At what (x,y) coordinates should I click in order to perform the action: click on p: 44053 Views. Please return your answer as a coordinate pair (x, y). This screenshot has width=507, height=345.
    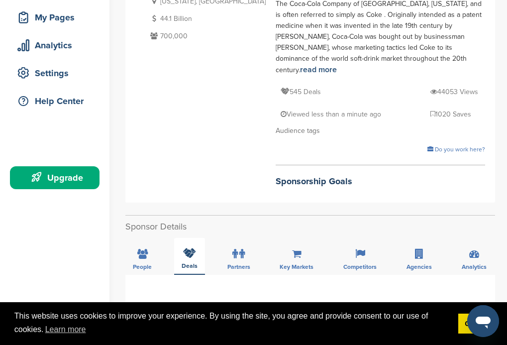
    Looking at the image, I should click on (454, 91).